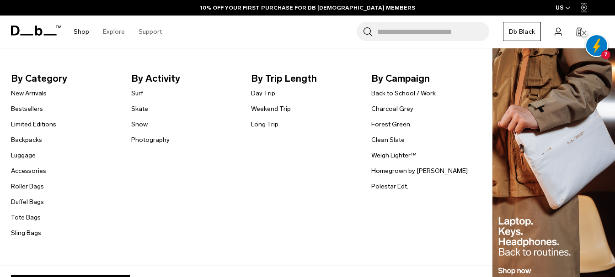 The height and width of the screenshot is (277, 615). What do you see at coordinates (392, 109) in the screenshot?
I see `a: Charcoal Grey` at bounding box center [392, 109].